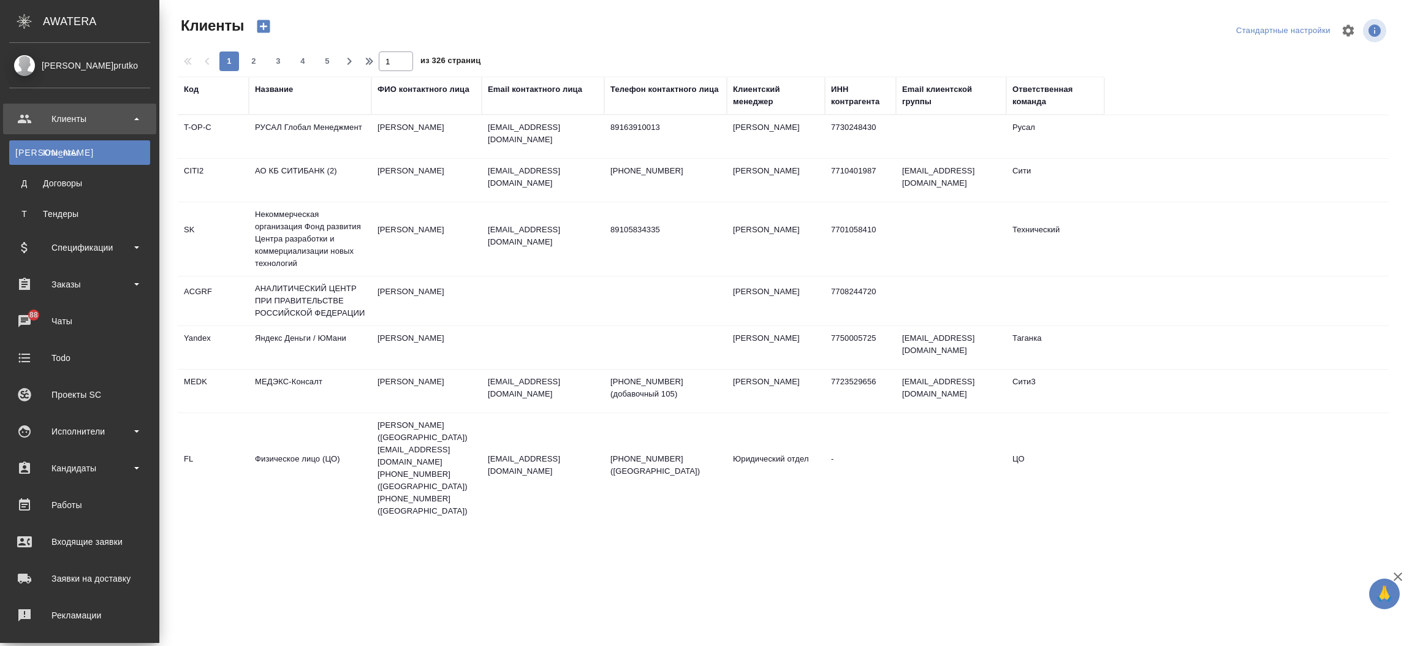  I want to click on div: Todo, so click(80, 358).